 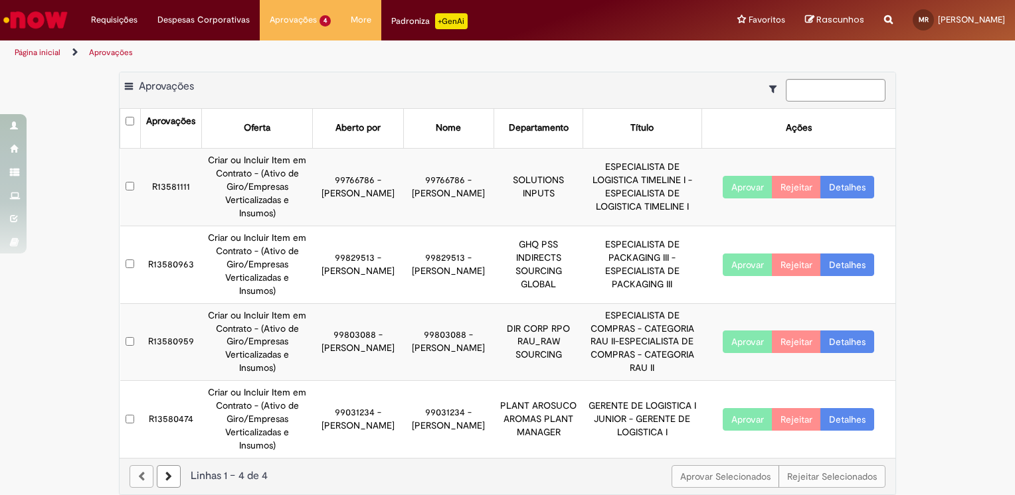 What do you see at coordinates (111, 52) in the screenshot?
I see `a: Aprovações` at bounding box center [111, 52].